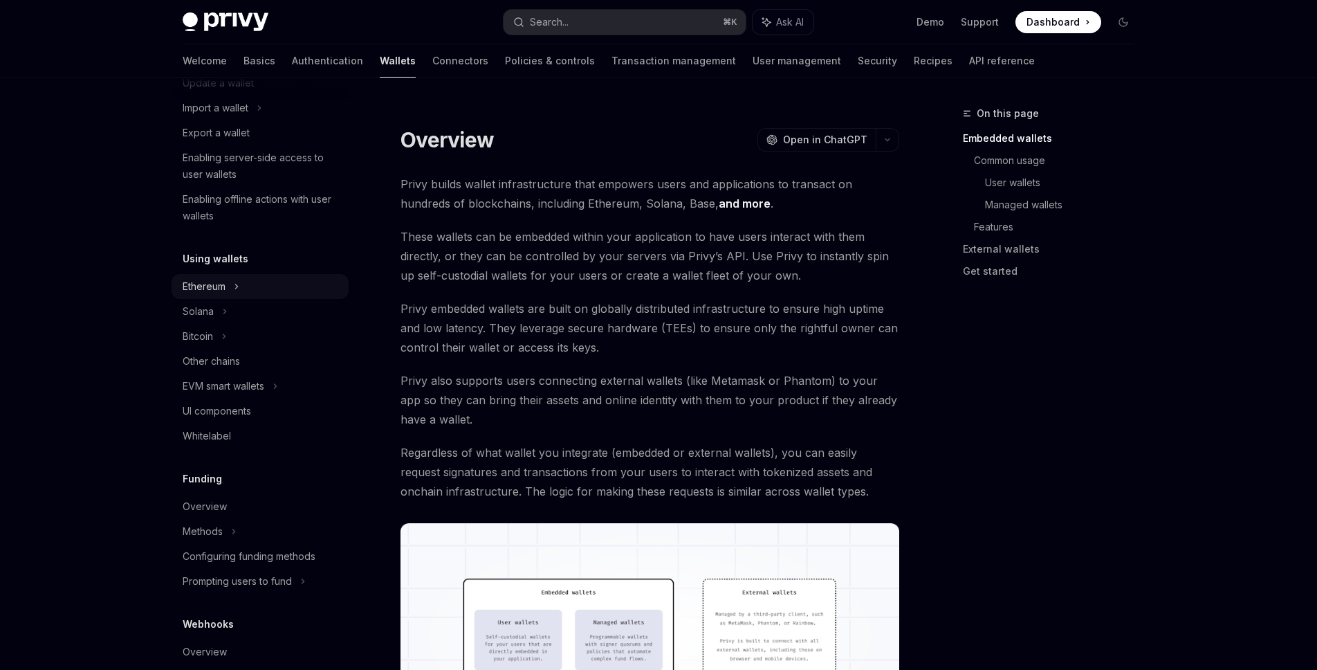 This screenshot has height=670, width=1317. I want to click on a: Recipes, so click(933, 61).